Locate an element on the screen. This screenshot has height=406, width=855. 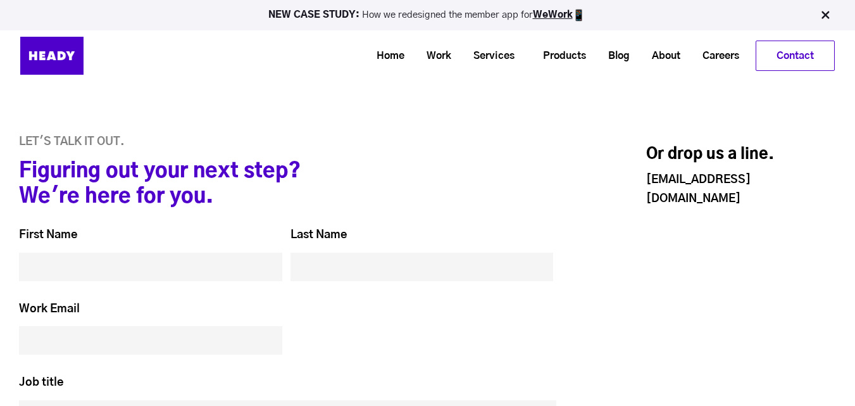
a: Services is located at coordinates (489, 56).